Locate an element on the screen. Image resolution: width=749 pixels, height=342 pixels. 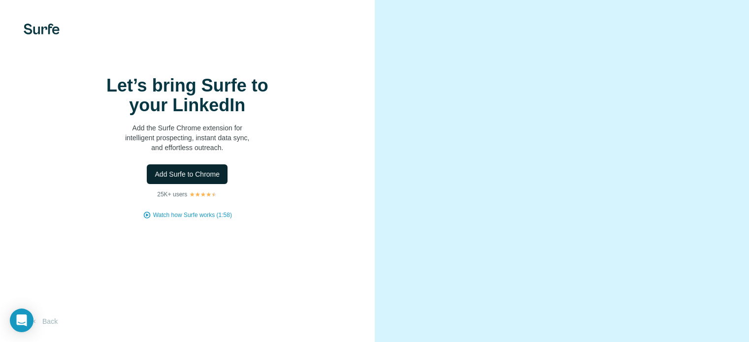
div: Open Intercom Messenger is located at coordinates (22, 320).